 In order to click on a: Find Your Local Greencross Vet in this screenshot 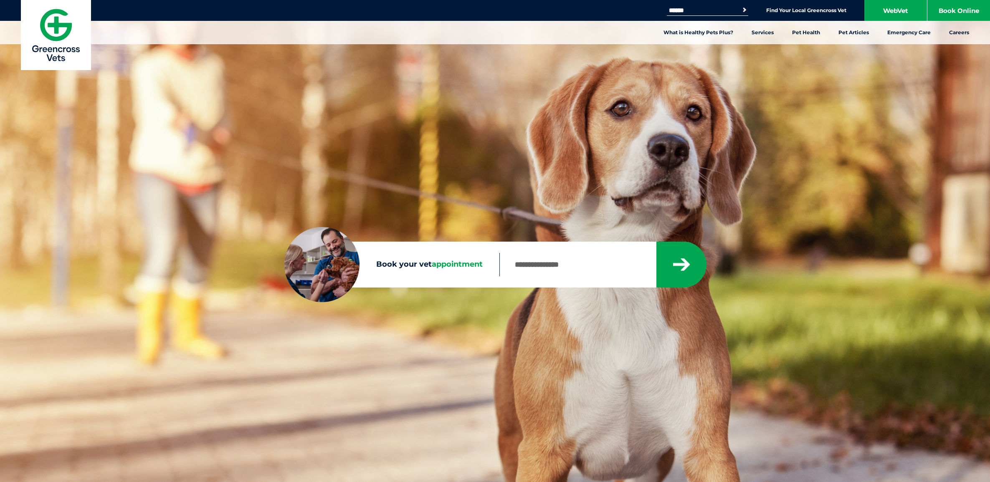, I will do `click(806, 10)`.